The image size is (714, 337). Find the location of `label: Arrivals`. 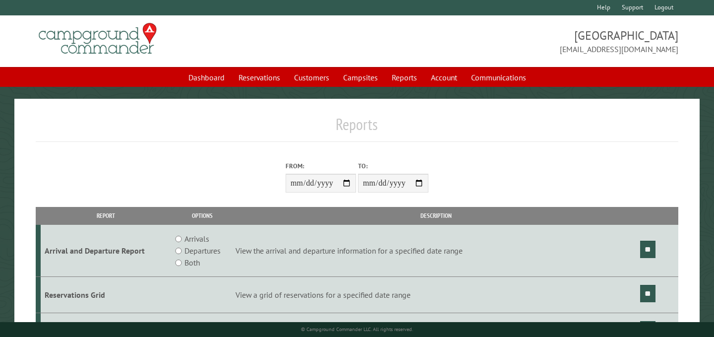

label: Arrivals is located at coordinates (197, 239).